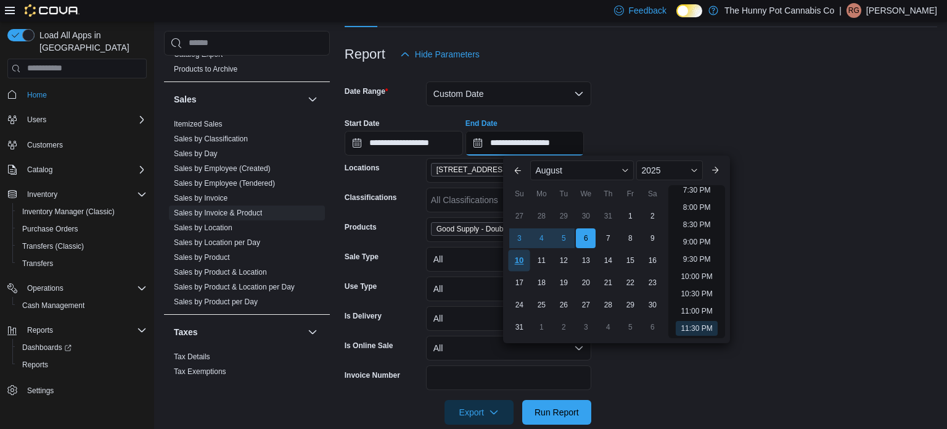 The image size is (947, 429). What do you see at coordinates (519, 194) in the screenshot?
I see `div: Su` at bounding box center [519, 194].